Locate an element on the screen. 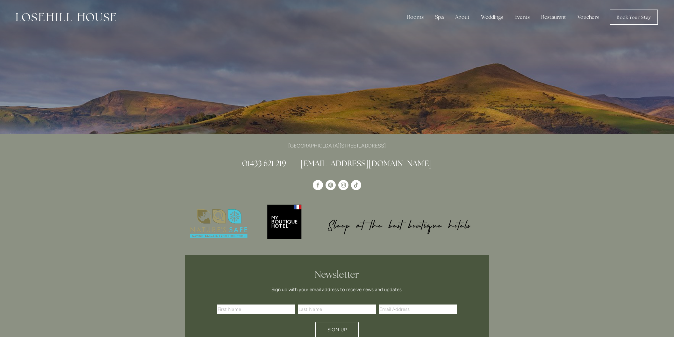 The width and height of the screenshot is (674, 337). input: Last Name is located at coordinates (337, 309).